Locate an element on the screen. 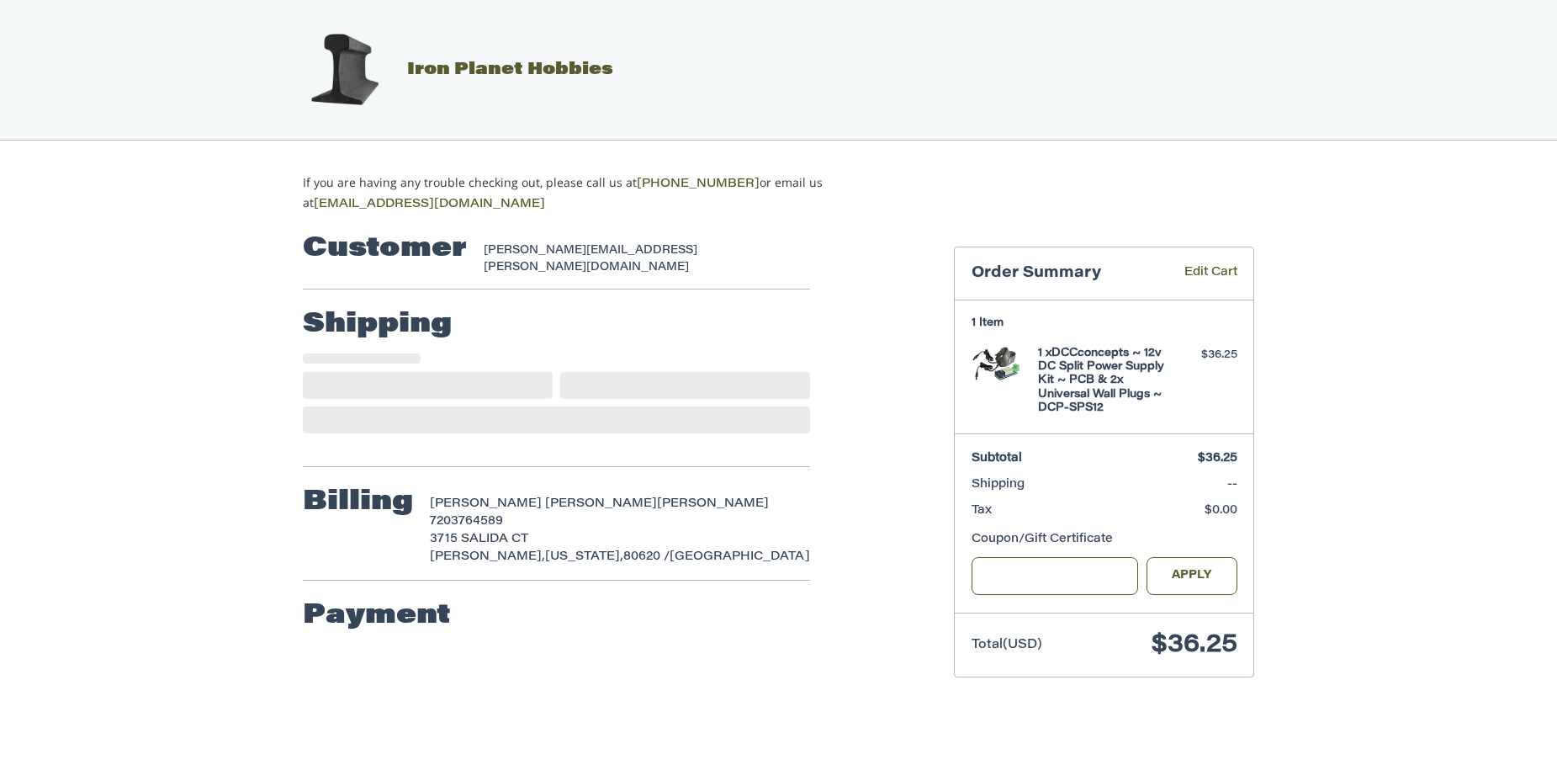 Image resolution: width=1557 pixels, height=765 pixels. h2: Customer is located at coordinates (384, 249).